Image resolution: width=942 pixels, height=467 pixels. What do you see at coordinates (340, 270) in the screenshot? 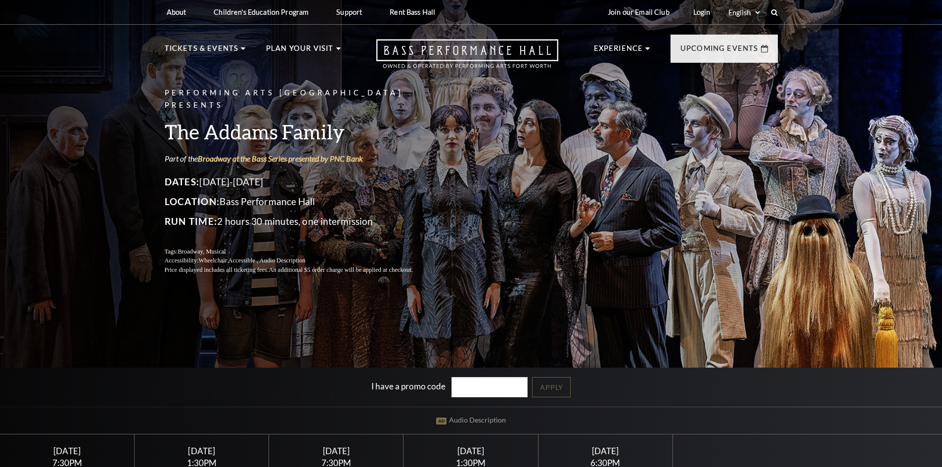
I see `span: An additional $5 order charge will be applied at checkout.` at bounding box center [340, 270].